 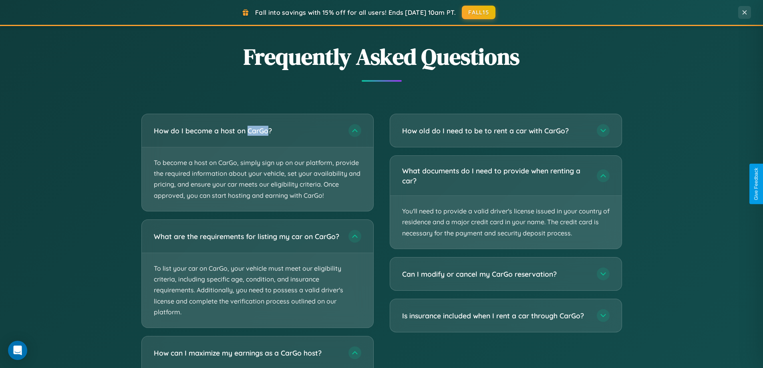 What do you see at coordinates (247, 353) in the screenshot?
I see `h3: How can I maximize my earnings as a CarGo host?` at bounding box center [247, 353].